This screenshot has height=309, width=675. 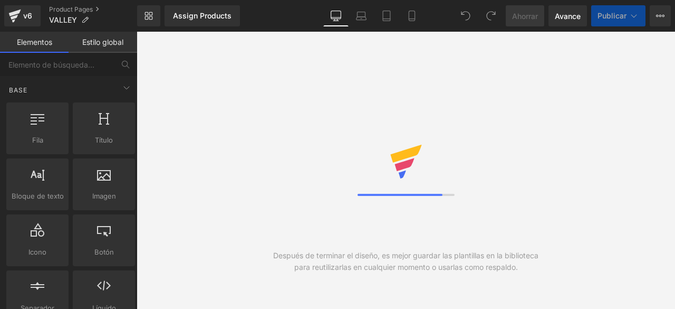 What do you see at coordinates (612, 15) in the screenshot?
I see `font: Publicar` at bounding box center [612, 15].